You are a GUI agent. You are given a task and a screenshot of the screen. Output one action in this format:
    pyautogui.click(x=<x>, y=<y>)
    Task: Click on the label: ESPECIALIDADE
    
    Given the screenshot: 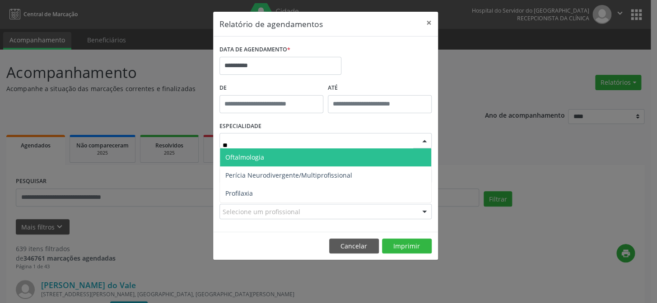 What is the action you would take?
    pyautogui.click(x=240, y=126)
    